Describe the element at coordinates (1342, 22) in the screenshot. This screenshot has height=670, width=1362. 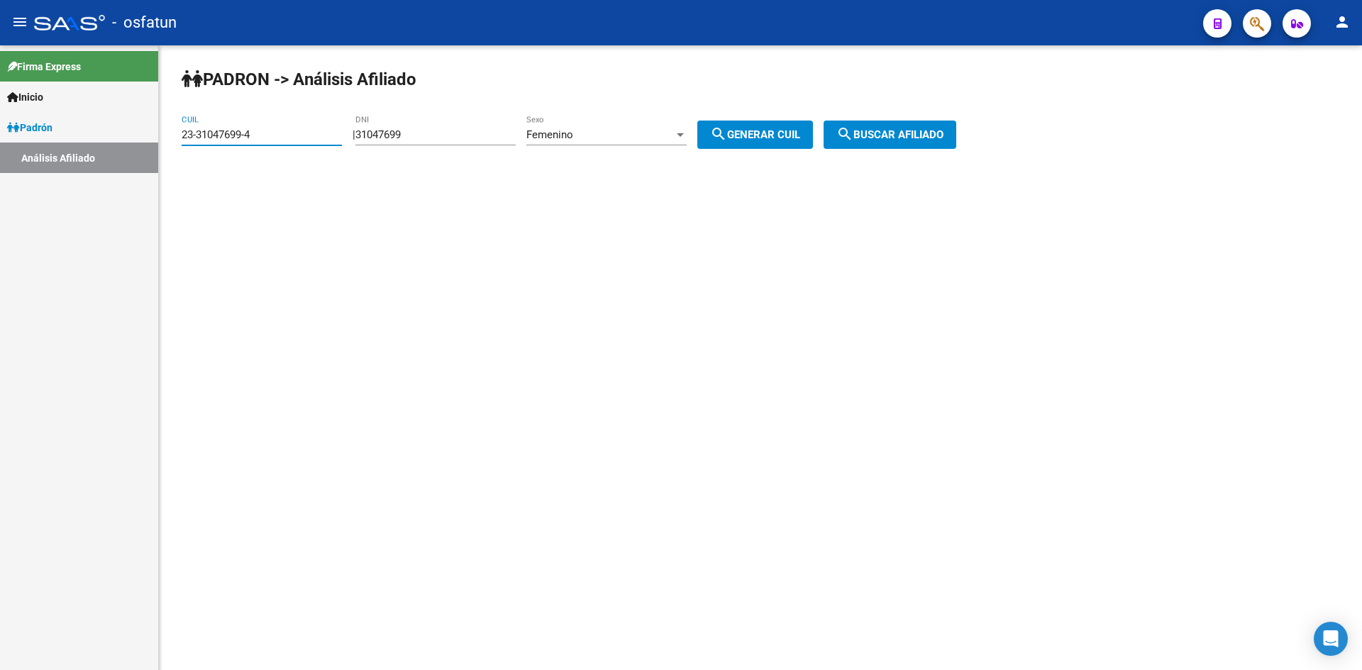
I see `mat-icon: person` at that location.